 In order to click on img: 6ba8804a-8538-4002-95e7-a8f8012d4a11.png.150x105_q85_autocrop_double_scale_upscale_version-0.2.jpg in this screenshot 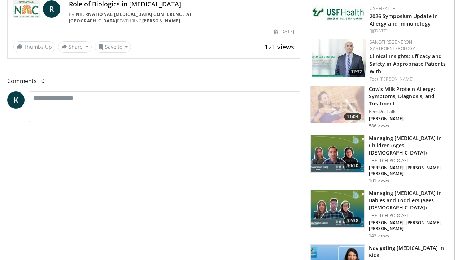, I will do `click(339, 13)`.